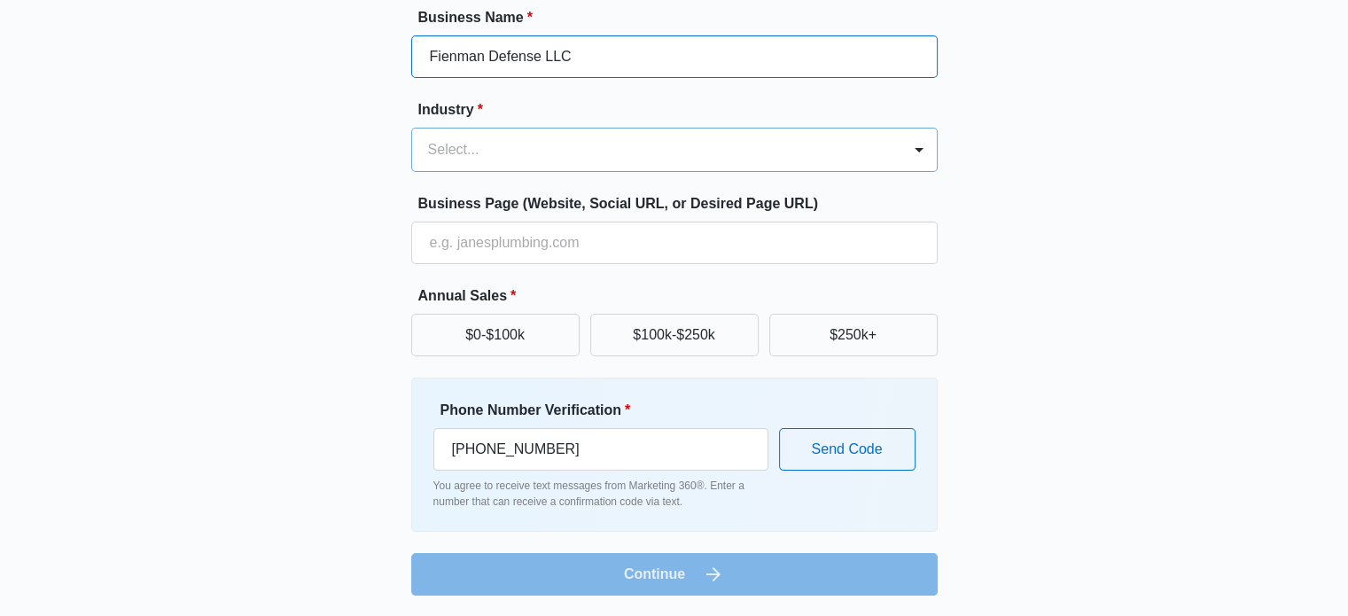 The height and width of the screenshot is (616, 1348). Describe the element at coordinates (682, 296) in the screenshot. I see `label: Annual Sales` at that location.